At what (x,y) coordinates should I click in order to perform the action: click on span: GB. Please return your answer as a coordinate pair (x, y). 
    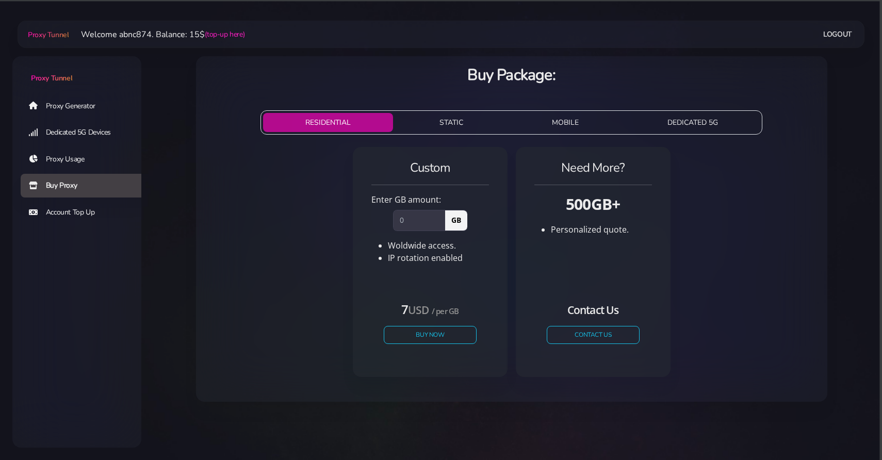
    Looking at the image, I should click on (456, 220).